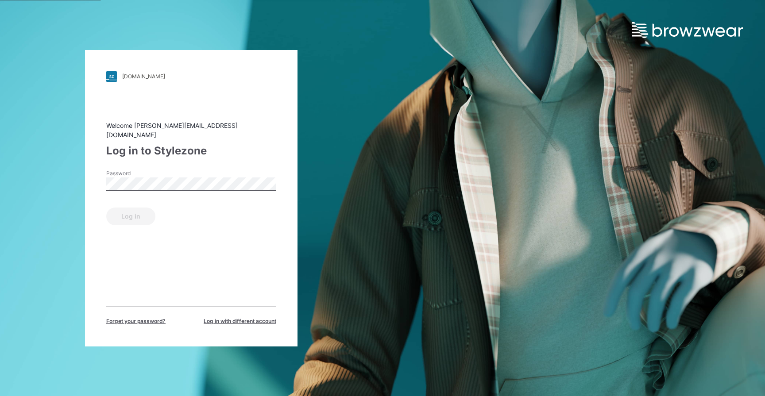  What do you see at coordinates (137, 173) in the screenshot?
I see `label: Password` at bounding box center [137, 173].